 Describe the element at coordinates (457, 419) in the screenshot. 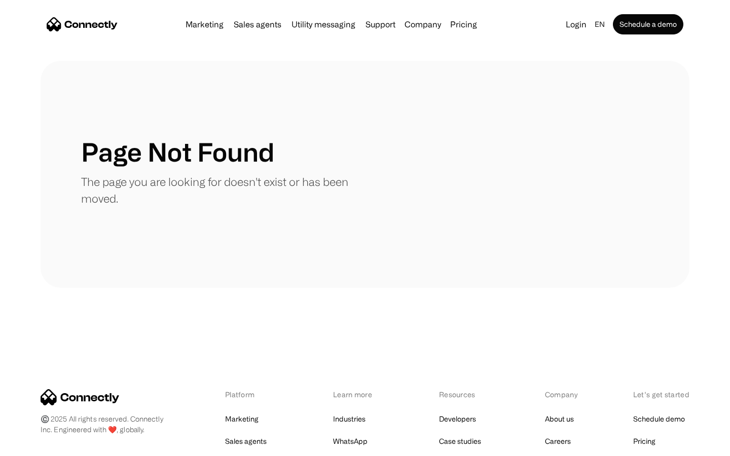

I see `a: Developers` at that location.